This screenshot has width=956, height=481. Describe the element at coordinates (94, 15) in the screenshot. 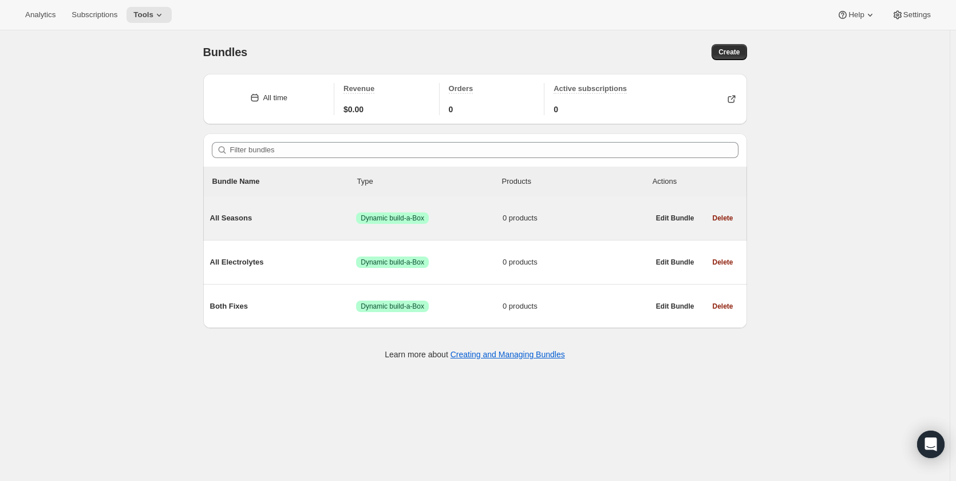

I see `span: Subscriptions` at that location.